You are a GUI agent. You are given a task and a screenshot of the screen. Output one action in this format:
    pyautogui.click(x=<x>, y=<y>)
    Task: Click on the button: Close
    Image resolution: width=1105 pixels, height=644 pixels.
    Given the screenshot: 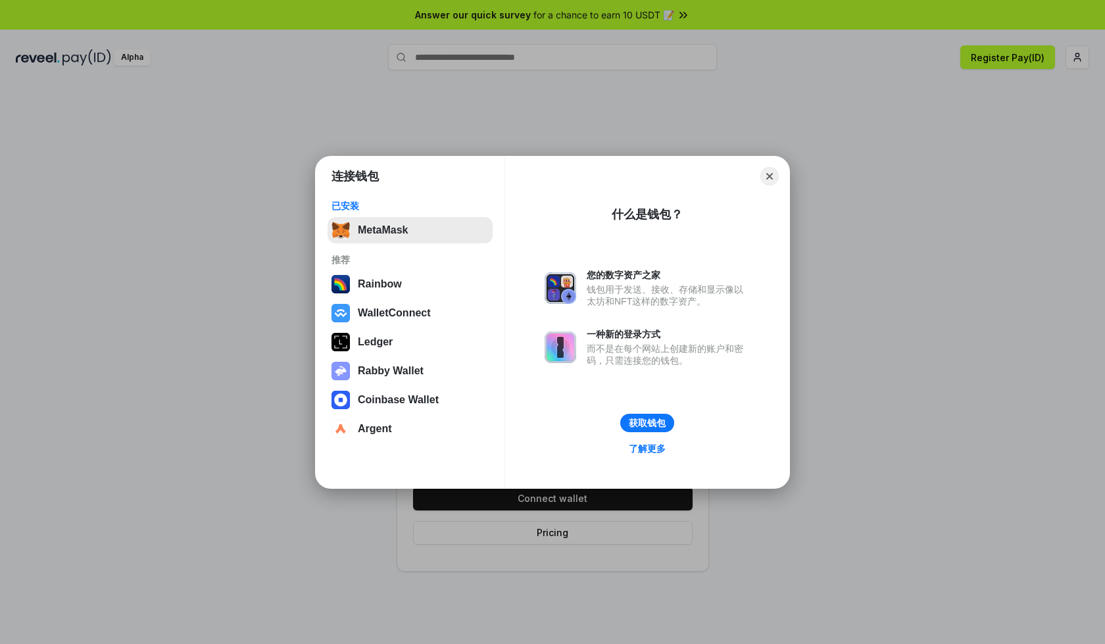 What is the action you would take?
    pyautogui.click(x=769, y=176)
    